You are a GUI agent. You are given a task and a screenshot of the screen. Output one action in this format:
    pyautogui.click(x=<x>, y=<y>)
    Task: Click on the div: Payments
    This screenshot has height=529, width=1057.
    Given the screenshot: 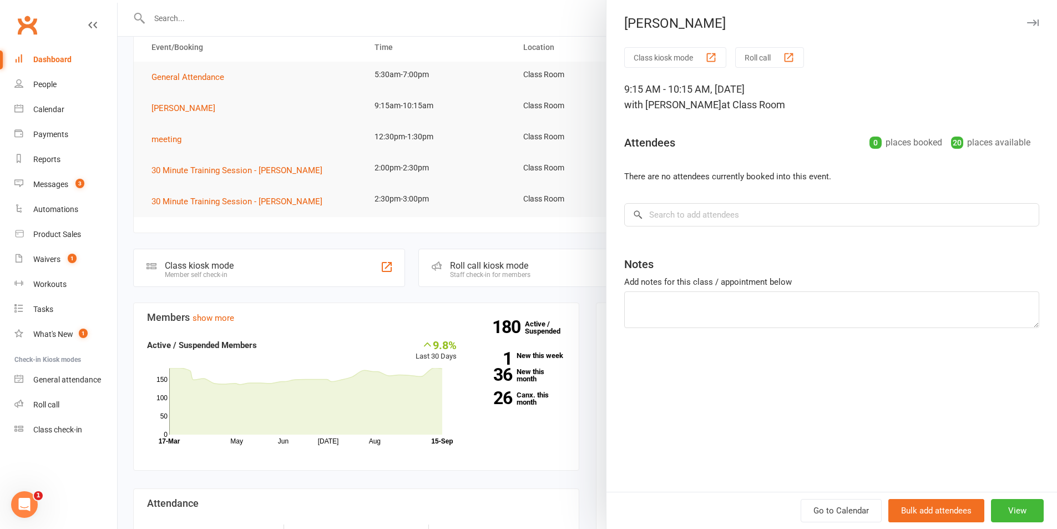 What is the action you would take?
    pyautogui.click(x=50, y=134)
    